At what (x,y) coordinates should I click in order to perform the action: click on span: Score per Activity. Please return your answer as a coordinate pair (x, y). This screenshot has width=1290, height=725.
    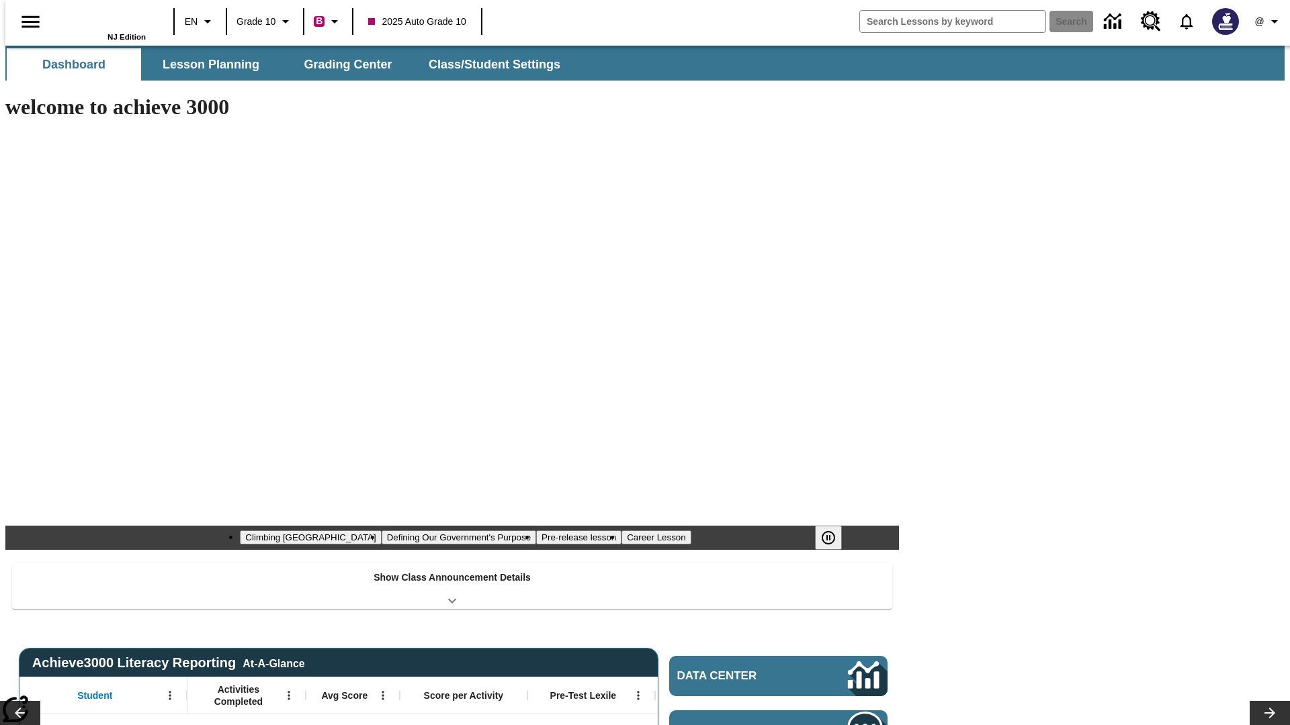
    Looking at the image, I should click on (463, 696).